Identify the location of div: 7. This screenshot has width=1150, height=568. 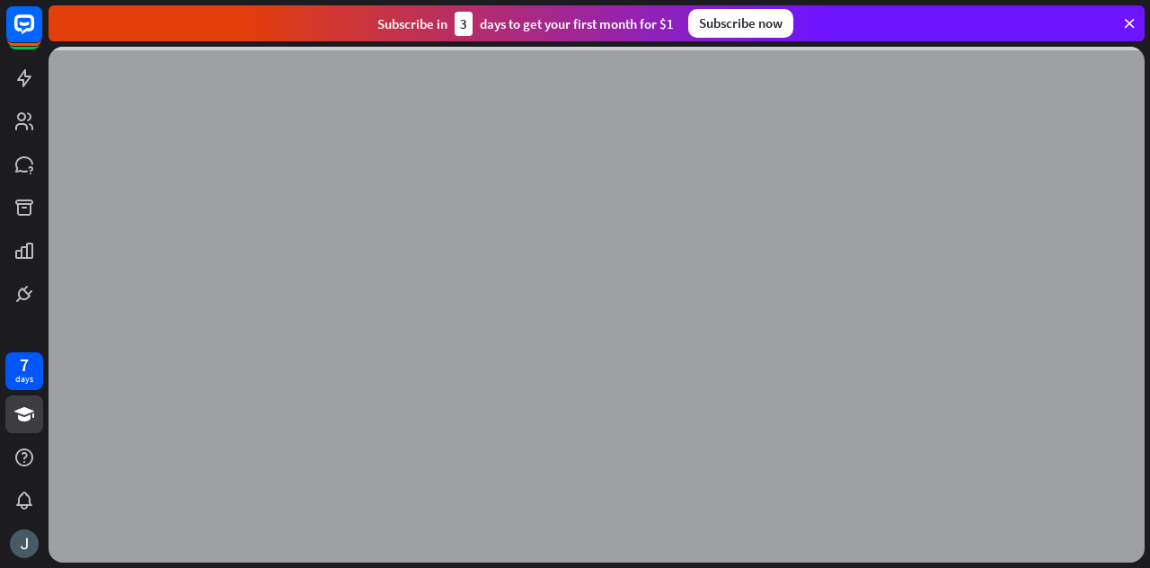
(24, 365).